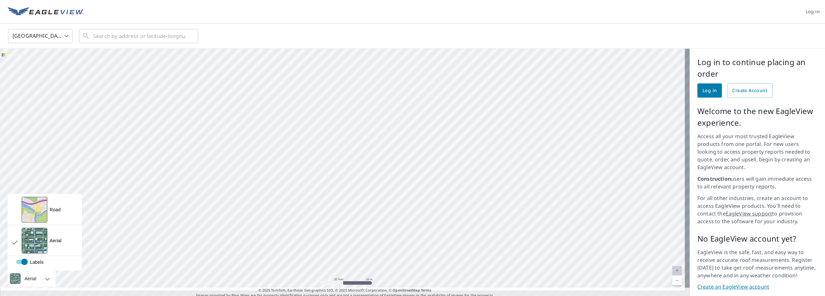  I want to click on label: Labels, so click(51, 262).